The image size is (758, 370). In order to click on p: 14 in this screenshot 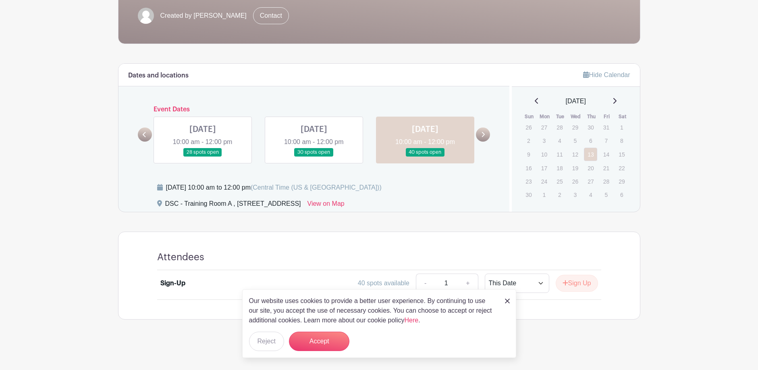, I will do `click(606, 154)`.